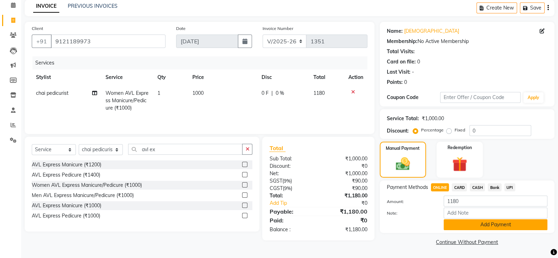 The height and width of the screenshot is (258, 558). I want to click on div: AVL Express Manicure (₹1200), so click(66, 165).